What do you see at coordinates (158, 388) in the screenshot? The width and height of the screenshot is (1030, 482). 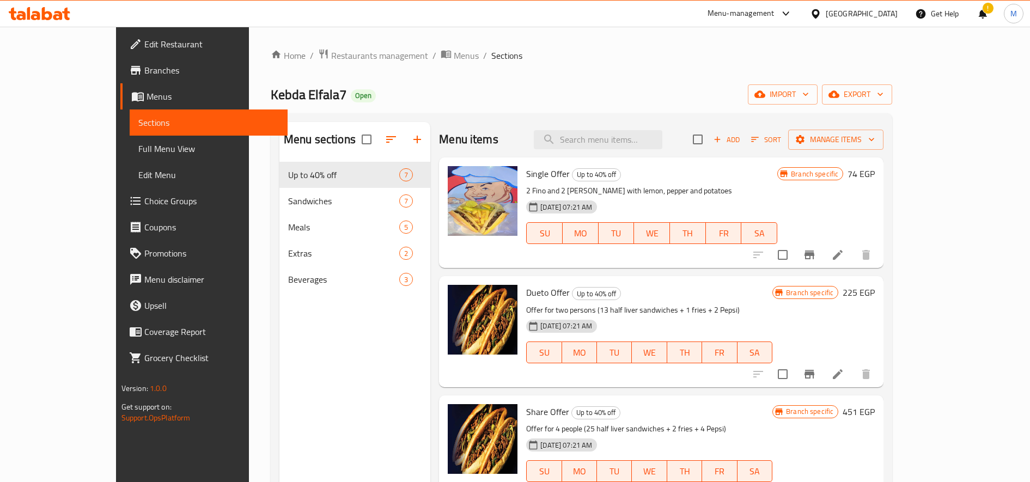 I see `span: 1.0.0` at bounding box center [158, 388].